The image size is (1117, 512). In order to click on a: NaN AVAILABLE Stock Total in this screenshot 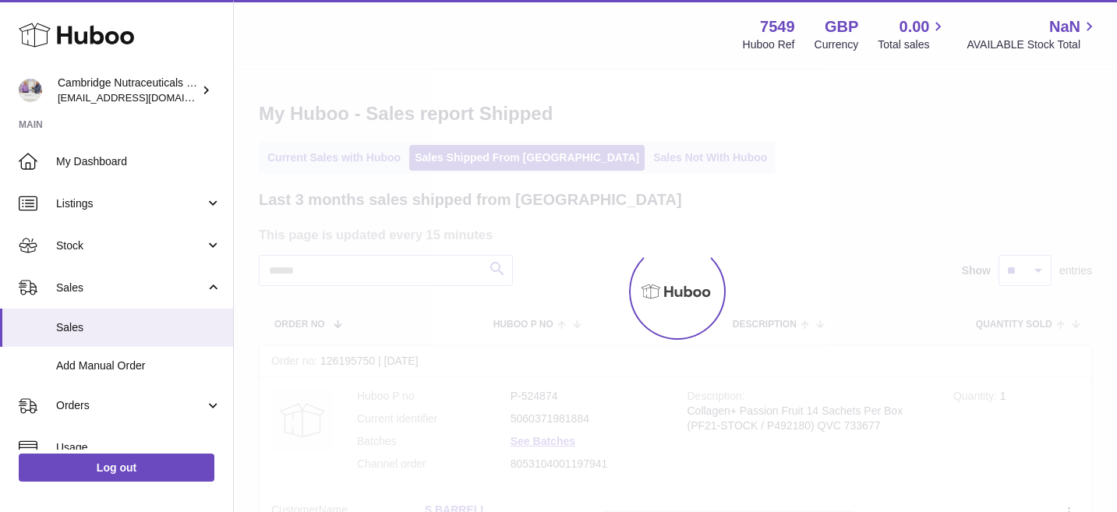, I will do `click(1032, 34)`.